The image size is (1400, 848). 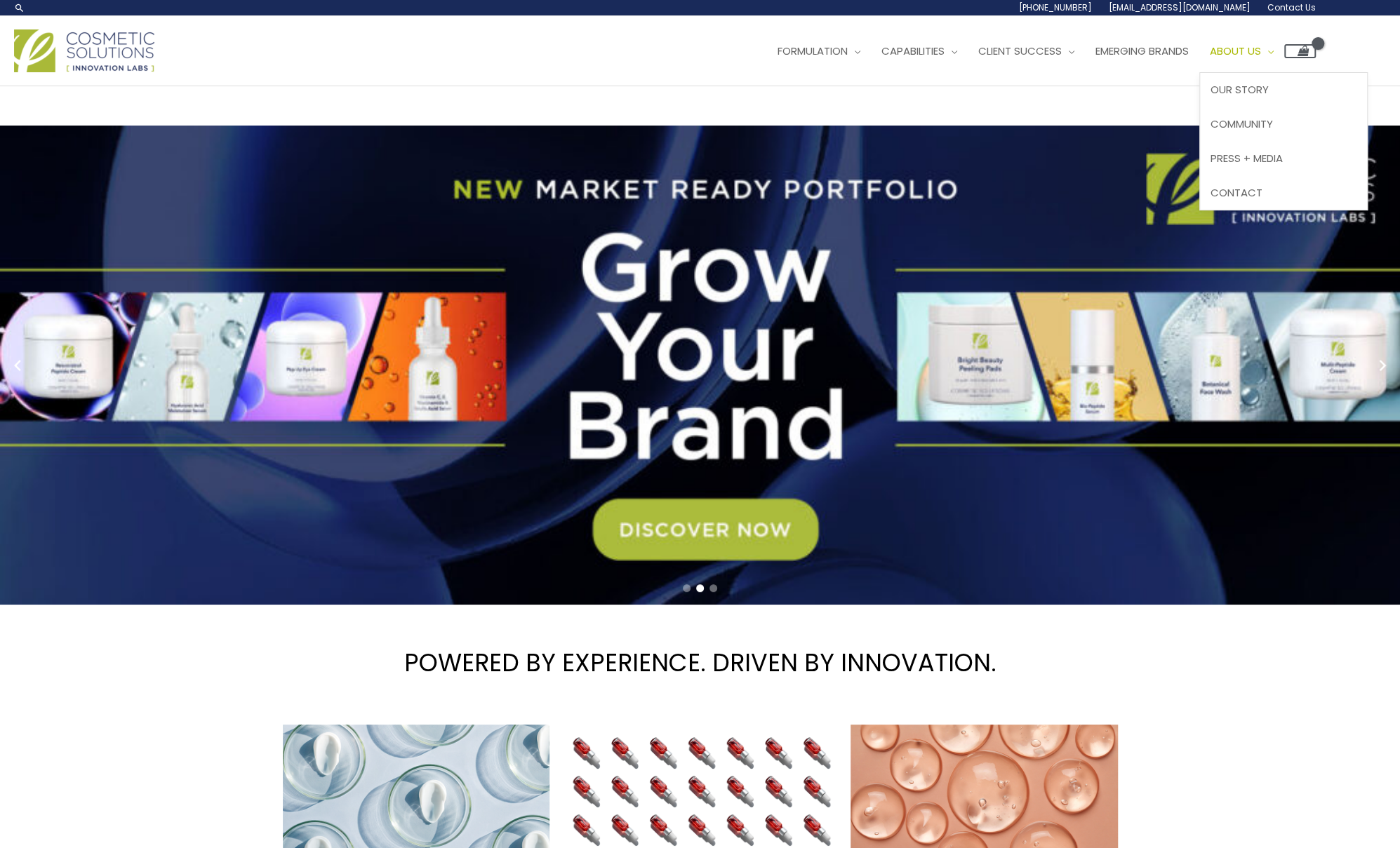 What do you see at coordinates (1291, 7) in the screenshot?
I see `span: Contact Us` at bounding box center [1291, 7].